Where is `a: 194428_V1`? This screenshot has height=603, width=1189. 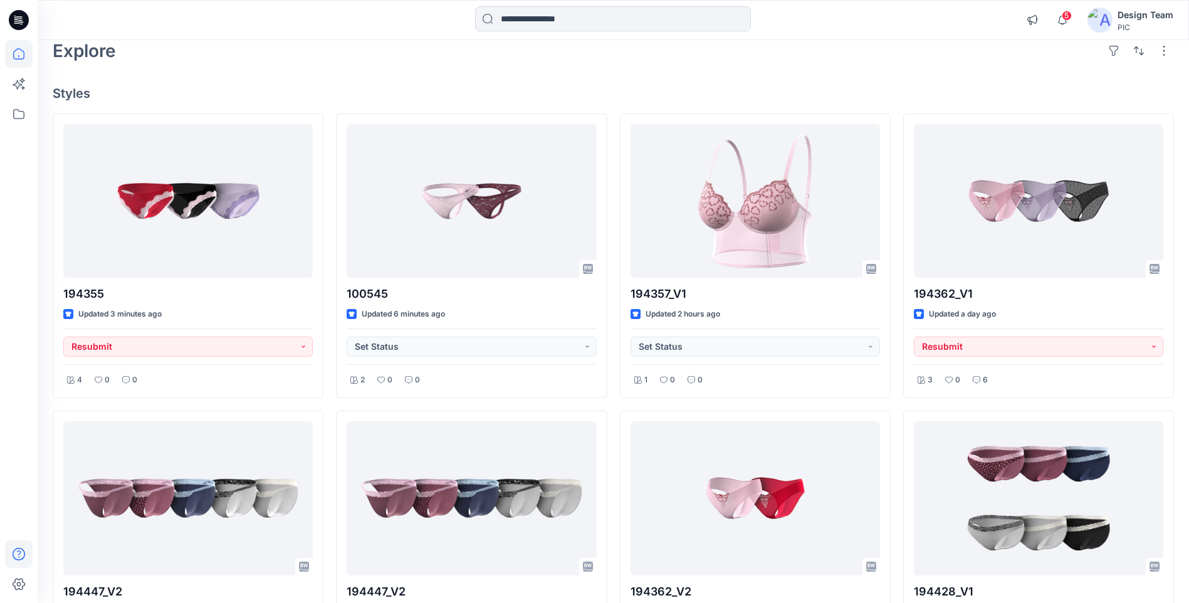 a: 194428_V1 is located at coordinates (1038, 498).